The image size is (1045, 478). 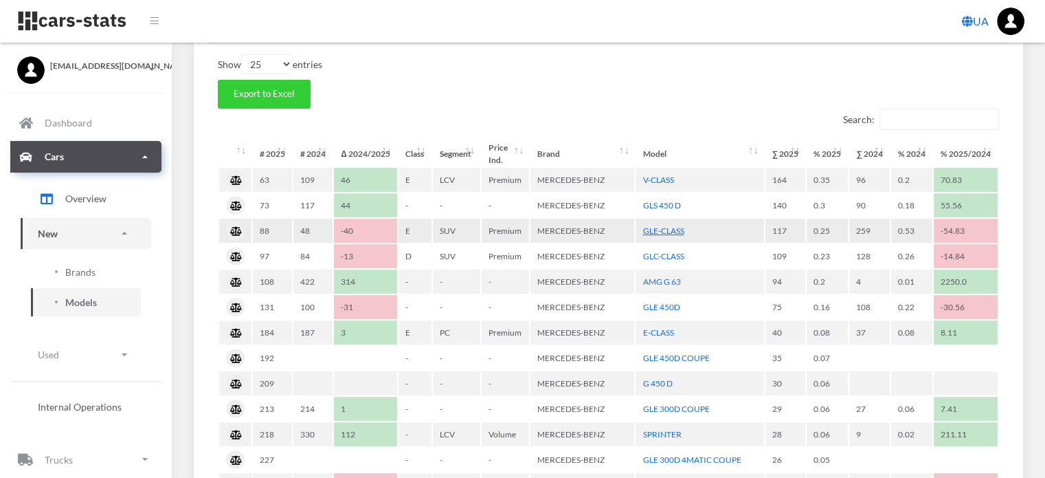 What do you see at coordinates (272, 205) in the screenshot?
I see `td: 73` at bounding box center [272, 205].